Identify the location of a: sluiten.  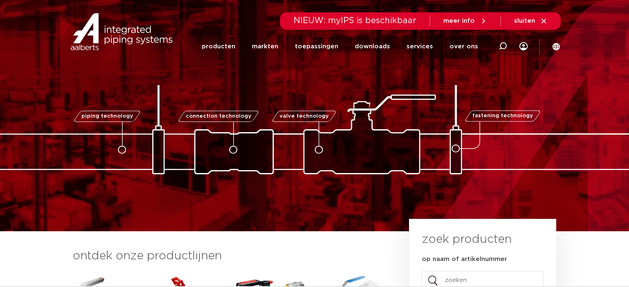
(531, 21).